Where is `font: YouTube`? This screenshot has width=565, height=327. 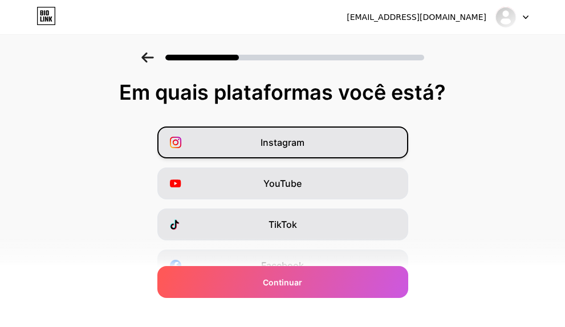
font: YouTube is located at coordinates (282, 184).